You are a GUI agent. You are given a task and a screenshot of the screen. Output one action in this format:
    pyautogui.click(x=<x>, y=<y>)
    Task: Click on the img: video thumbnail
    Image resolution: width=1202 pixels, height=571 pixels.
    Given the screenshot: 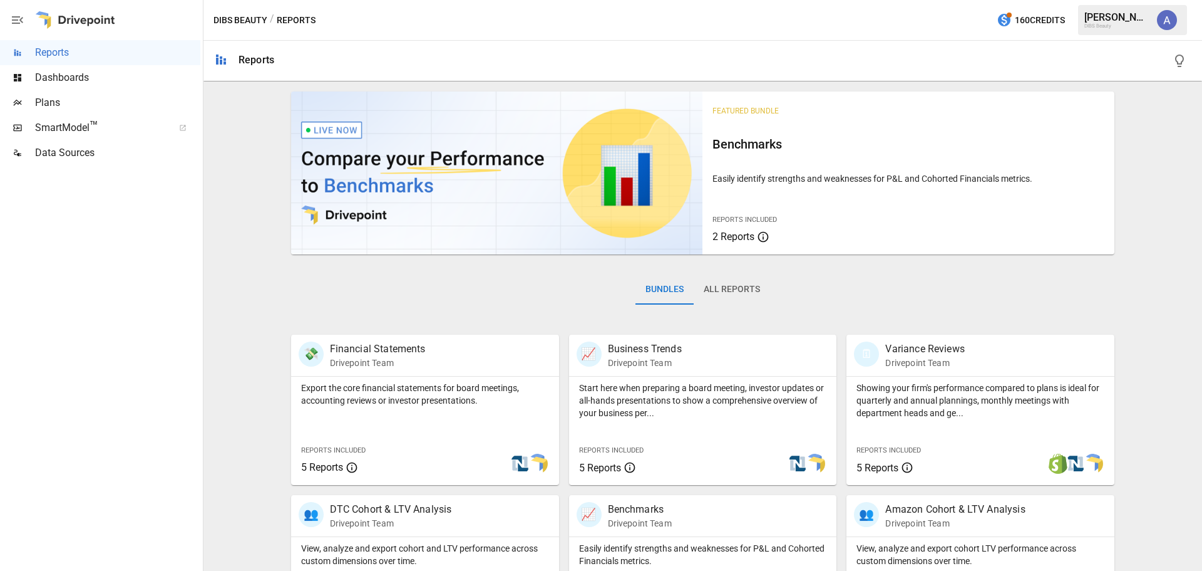 What is the action you would take?
    pyautogui.click(x=497, y=173)
    